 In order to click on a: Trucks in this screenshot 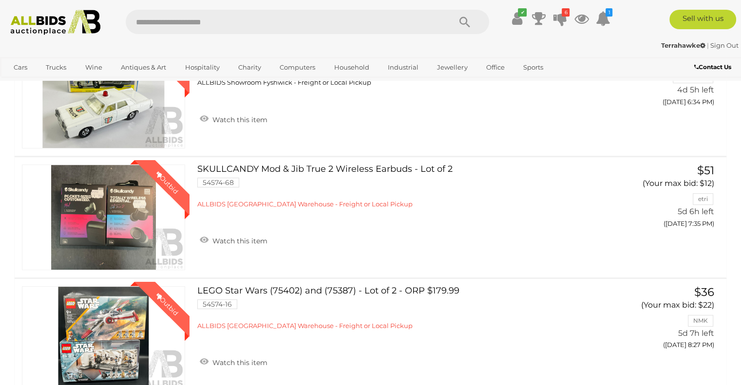, I will do `click(56, 67)`.